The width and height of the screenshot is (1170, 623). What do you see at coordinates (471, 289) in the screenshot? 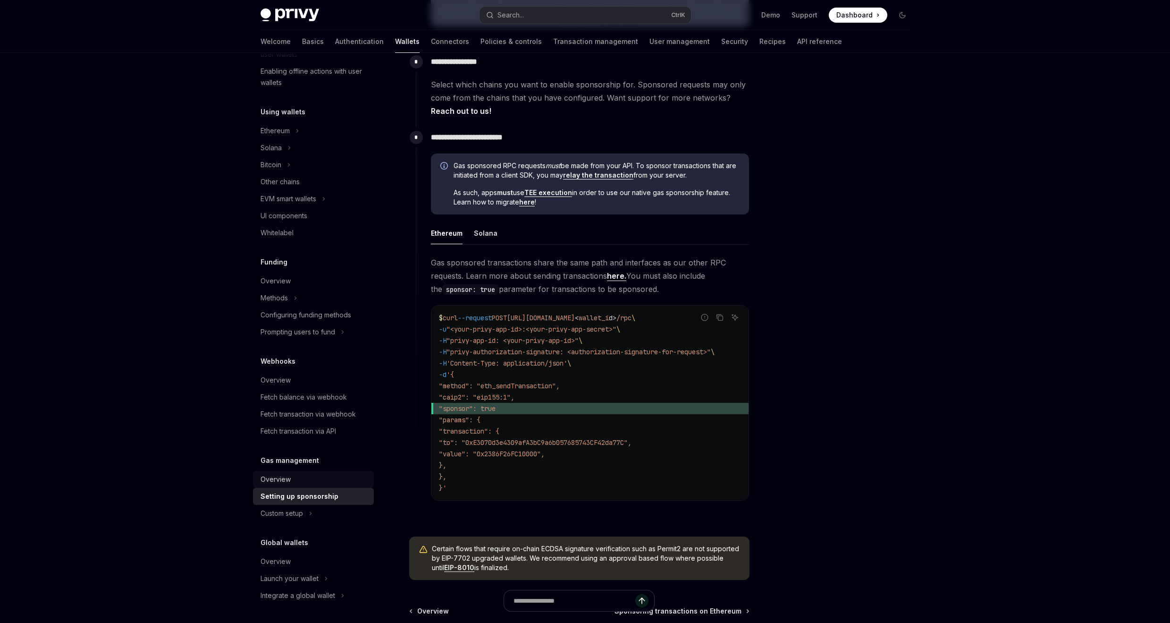
I see `code: sponsor: true` at bounding box center [471, 289].